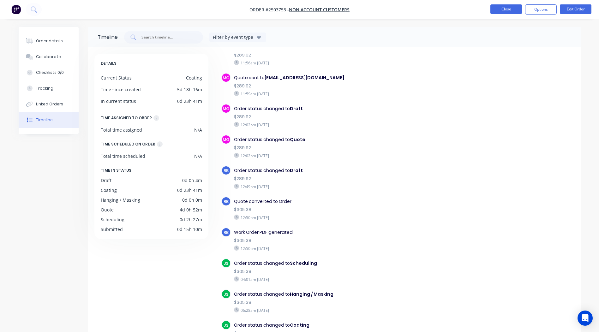  I want to click on div: Draft, so click(106, 180).